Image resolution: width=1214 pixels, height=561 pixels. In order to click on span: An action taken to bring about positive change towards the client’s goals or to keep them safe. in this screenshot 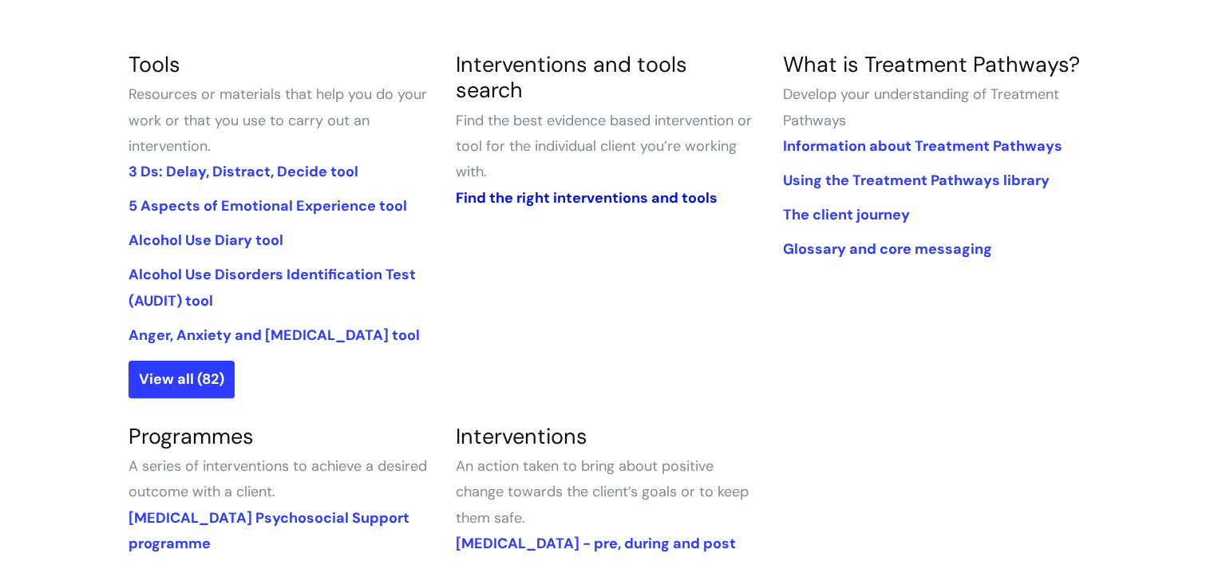, I will do `click(601, 492)`.